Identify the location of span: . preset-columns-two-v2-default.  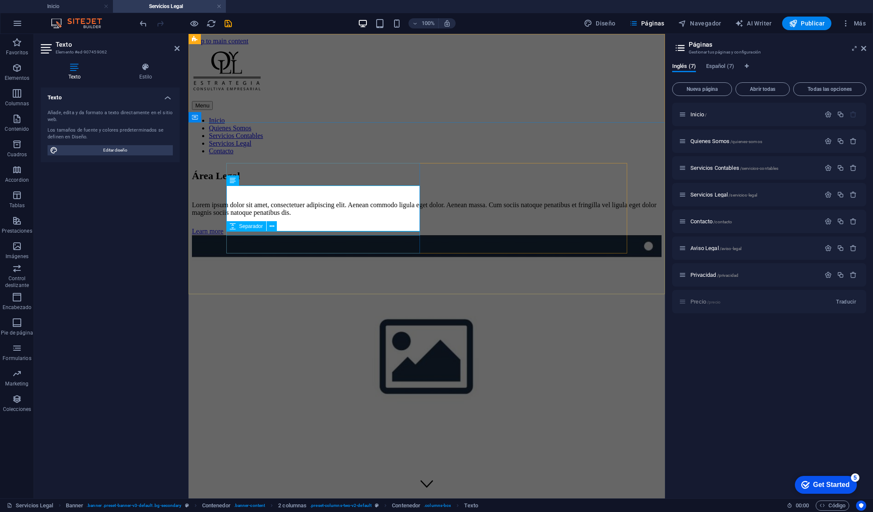
(340, 506).